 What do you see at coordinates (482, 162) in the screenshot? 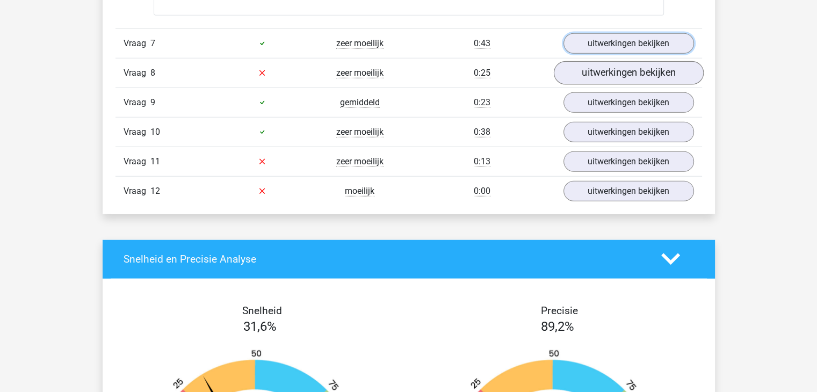
I see `span: 0:13` at bounding box center [482, 162].